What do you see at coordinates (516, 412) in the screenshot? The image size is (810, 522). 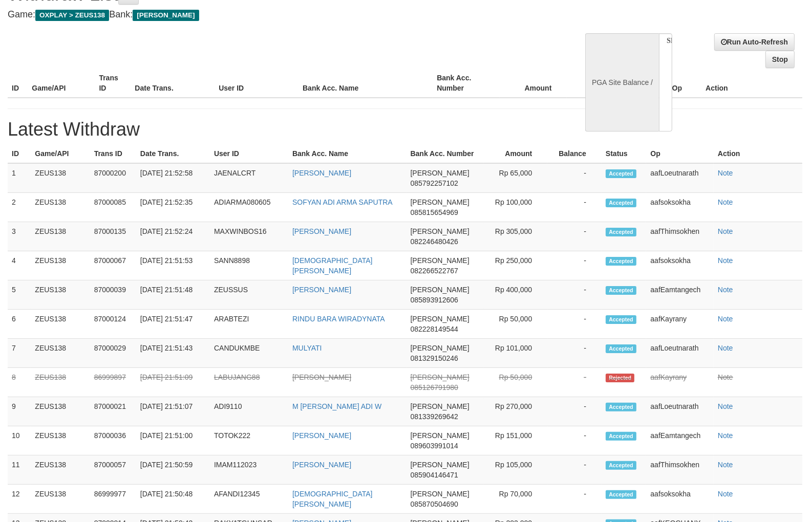 I see `td: Rp 270,000` at bounding box center [516, 412].